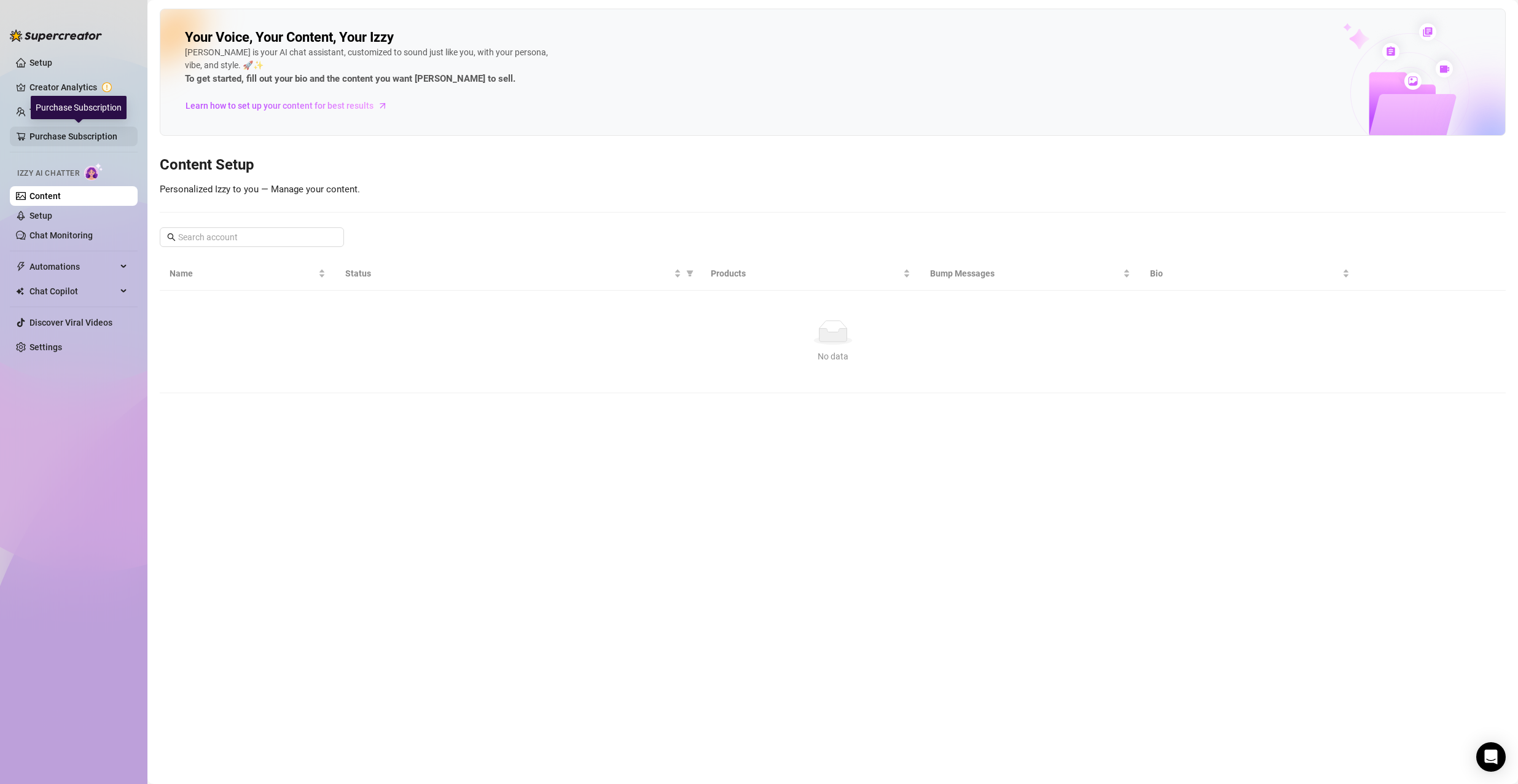 The image size is (1518, 784). I want to click on span: Chat Copilot, so click(73, 291).